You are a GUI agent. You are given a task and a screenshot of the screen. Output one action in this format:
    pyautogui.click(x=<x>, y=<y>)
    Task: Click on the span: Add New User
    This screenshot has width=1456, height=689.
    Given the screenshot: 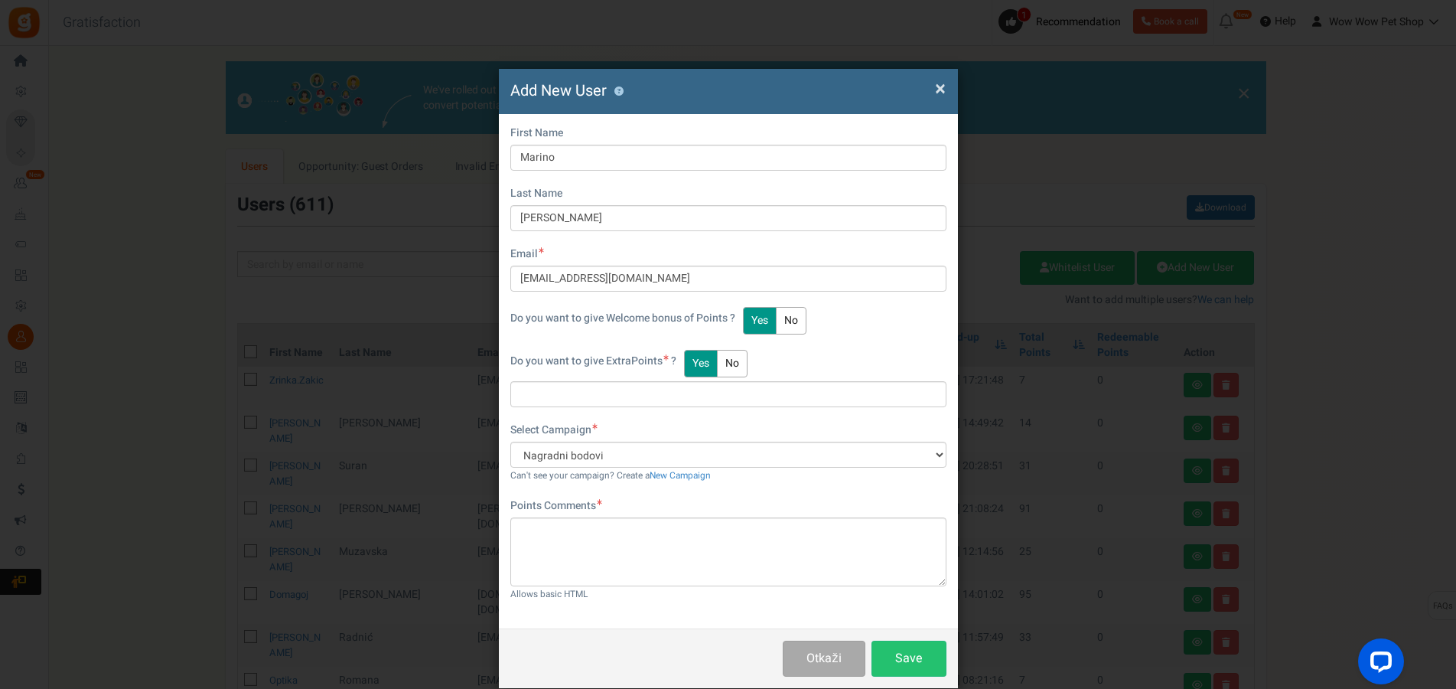 What is the action you would take?
    pyautogui.click(x=559, y=90)
    